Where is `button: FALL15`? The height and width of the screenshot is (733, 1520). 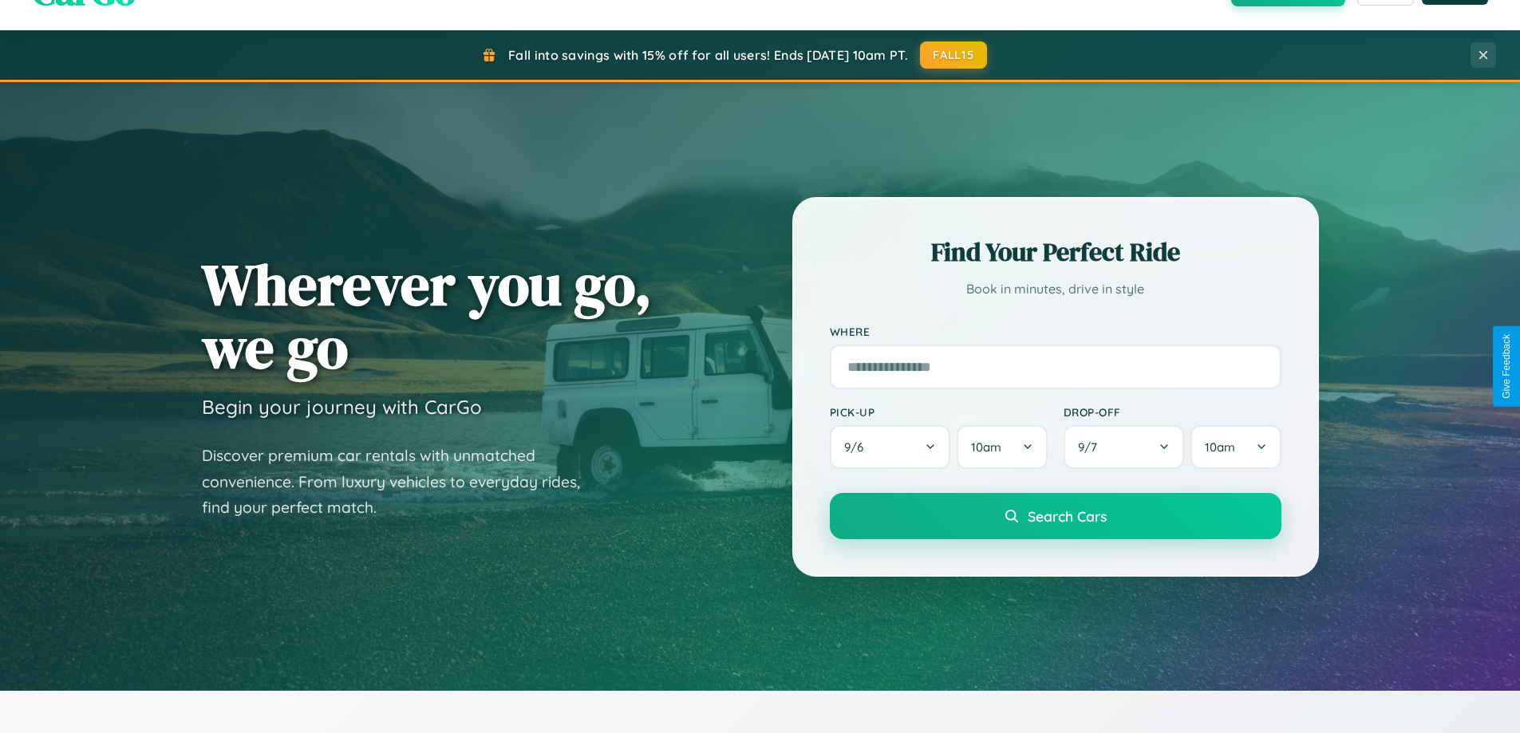
button: FALL15 is located at coordinates (954, 55).